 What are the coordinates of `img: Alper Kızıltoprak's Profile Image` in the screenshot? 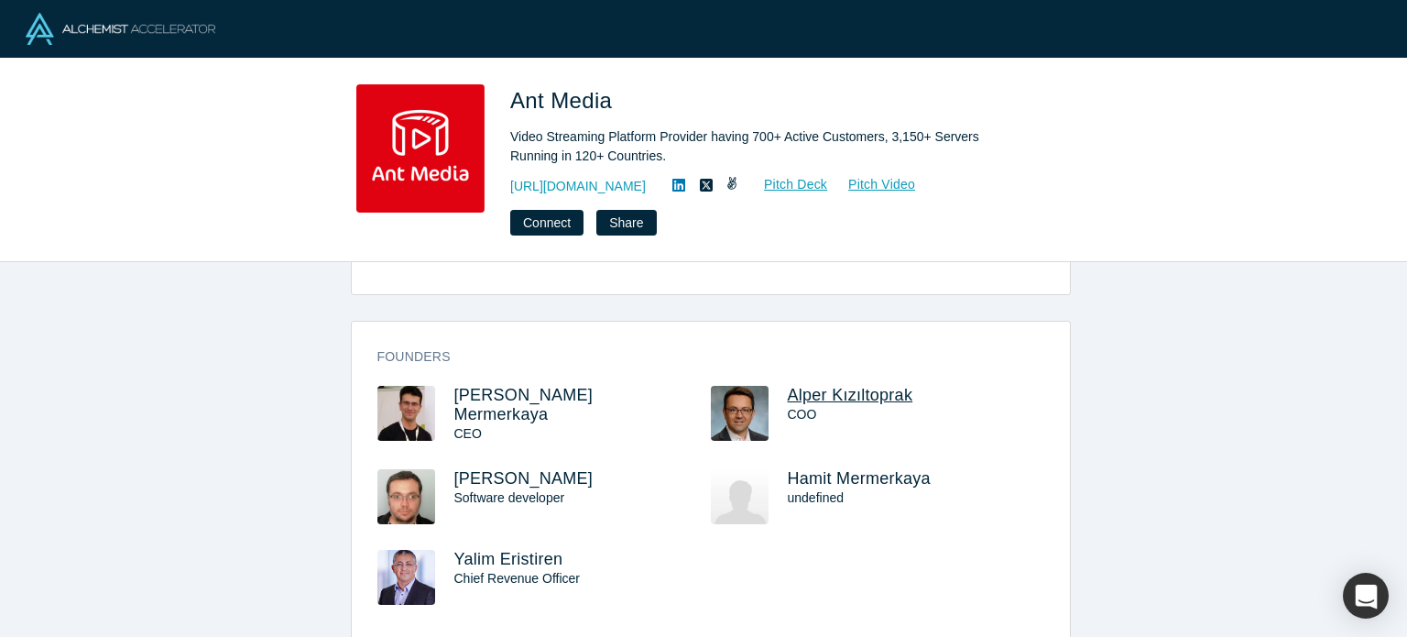 It's located at (739, 413).